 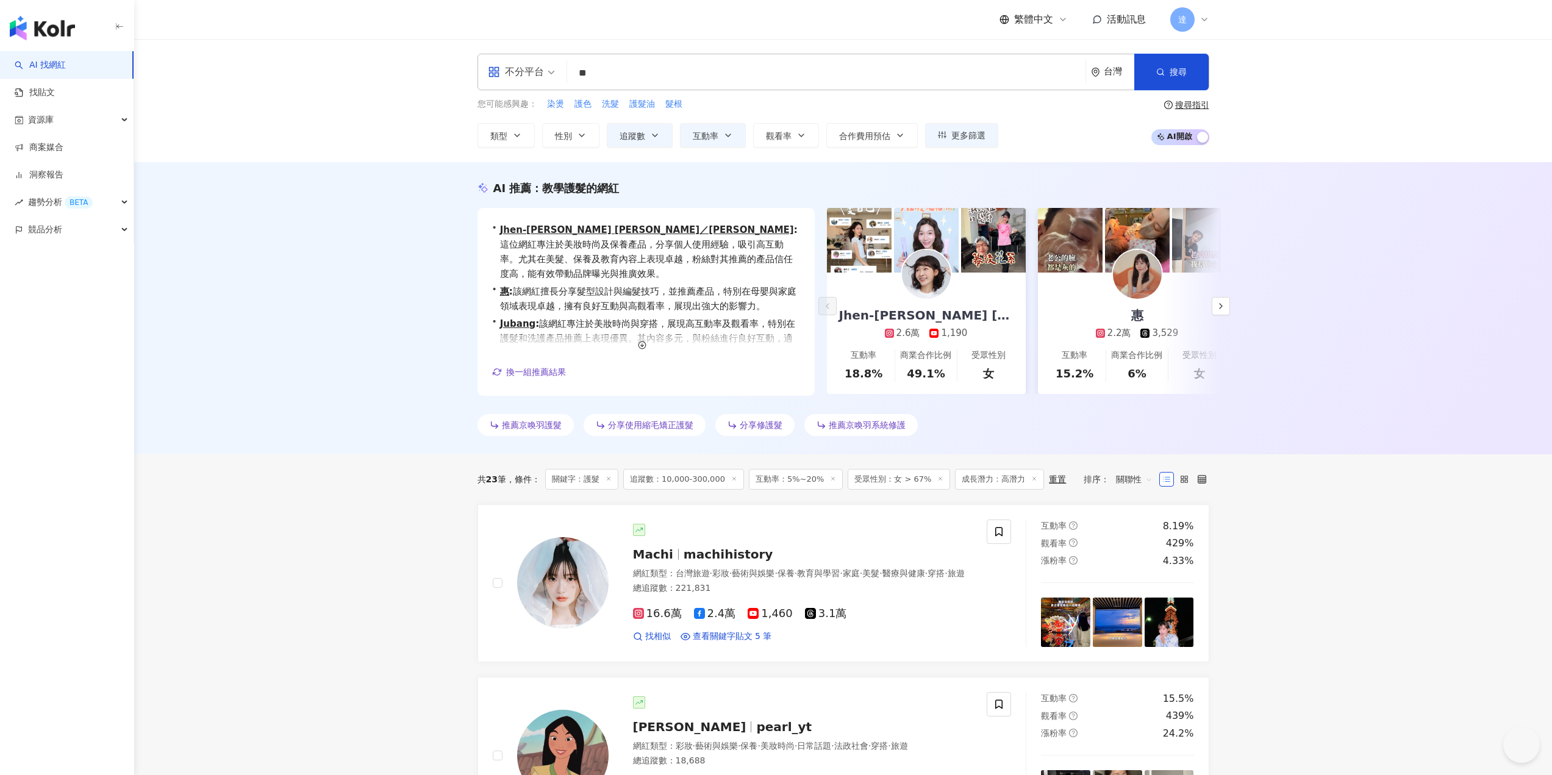 What do you see at coordinates (956, 573) in the screenshot?
I see `span: 旅遊` at bounding box center [956, 573].